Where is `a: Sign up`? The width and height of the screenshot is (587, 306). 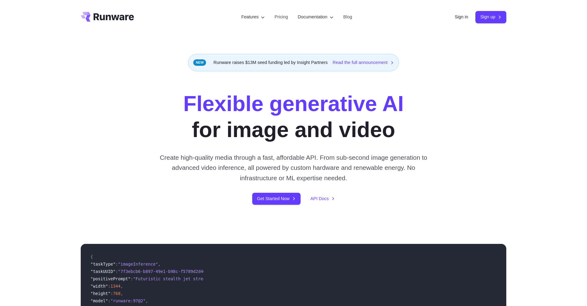
a: Sign up is located at coordinates (491, 17).